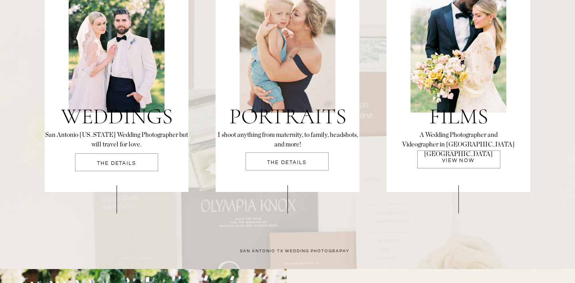 This screenshot has width=575, height=283. Describe the element at coordinates (459, 118) in the screenshot. I see `a: films` at that location.